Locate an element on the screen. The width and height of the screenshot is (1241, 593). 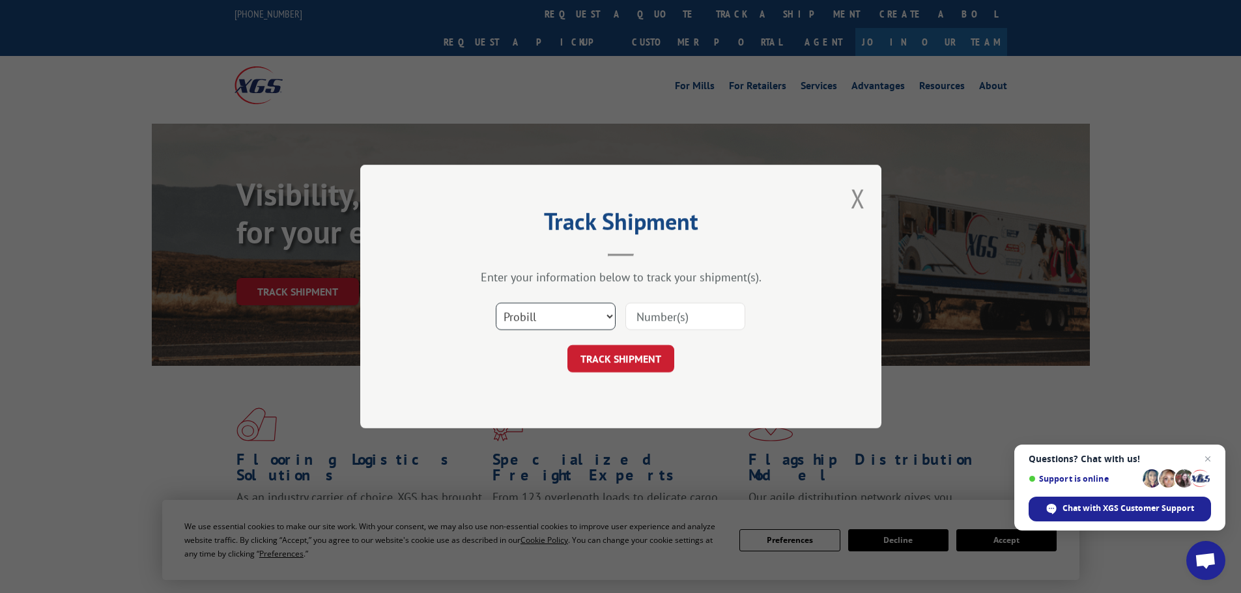
span: Support is online is located at coordinates (1083, 479).